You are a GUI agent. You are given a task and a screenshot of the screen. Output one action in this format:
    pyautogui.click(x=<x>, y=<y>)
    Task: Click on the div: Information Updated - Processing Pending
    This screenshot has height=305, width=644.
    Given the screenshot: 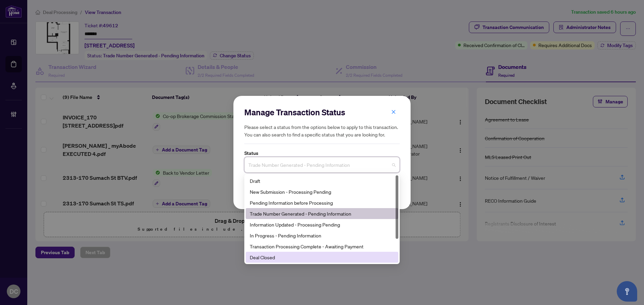 What is the action you would take?
    pyautogui.click(x=322, y=224)
    